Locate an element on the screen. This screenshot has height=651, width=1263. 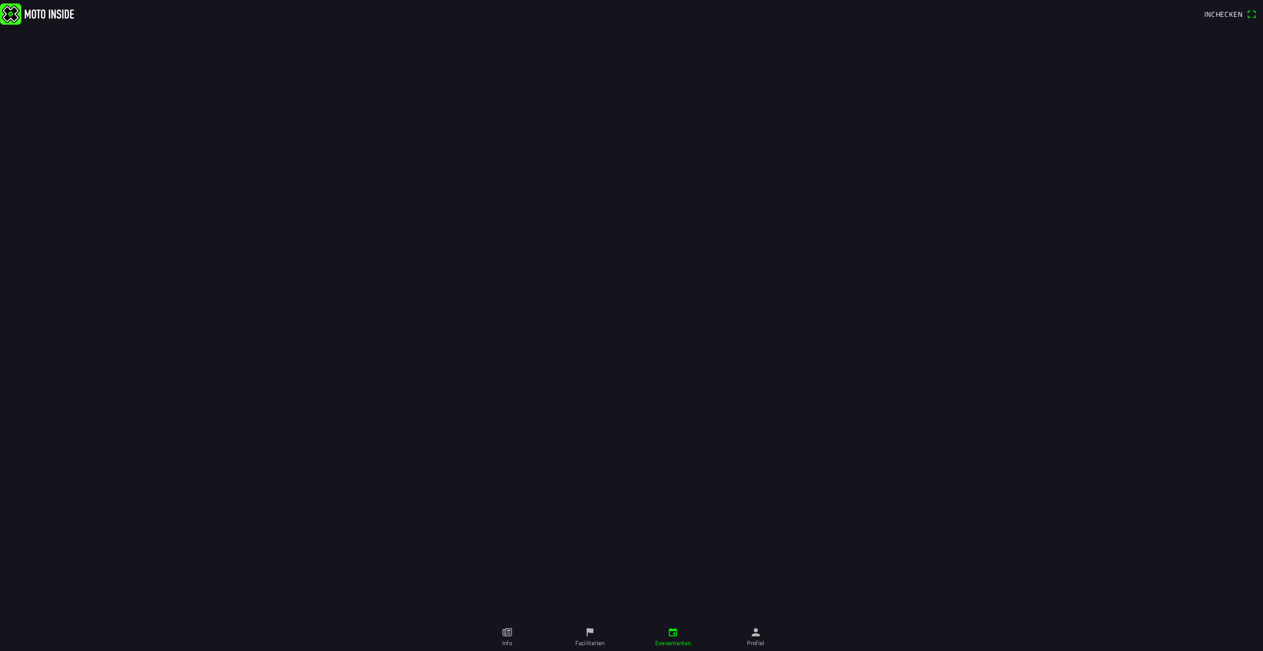
span: Inchecken is located at coordinates (1223, 14).